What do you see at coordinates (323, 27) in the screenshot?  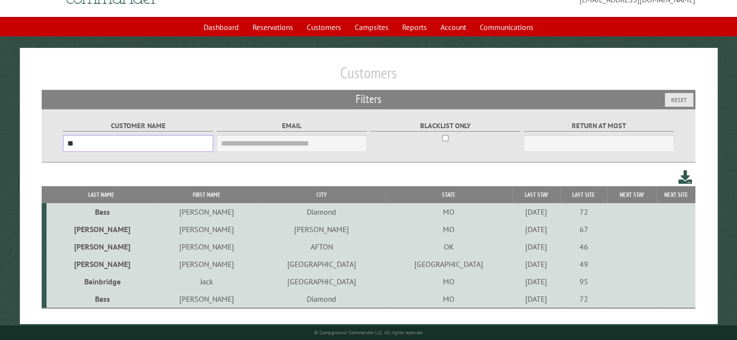 I see `a: Customers` at bounding box center [323, 27].